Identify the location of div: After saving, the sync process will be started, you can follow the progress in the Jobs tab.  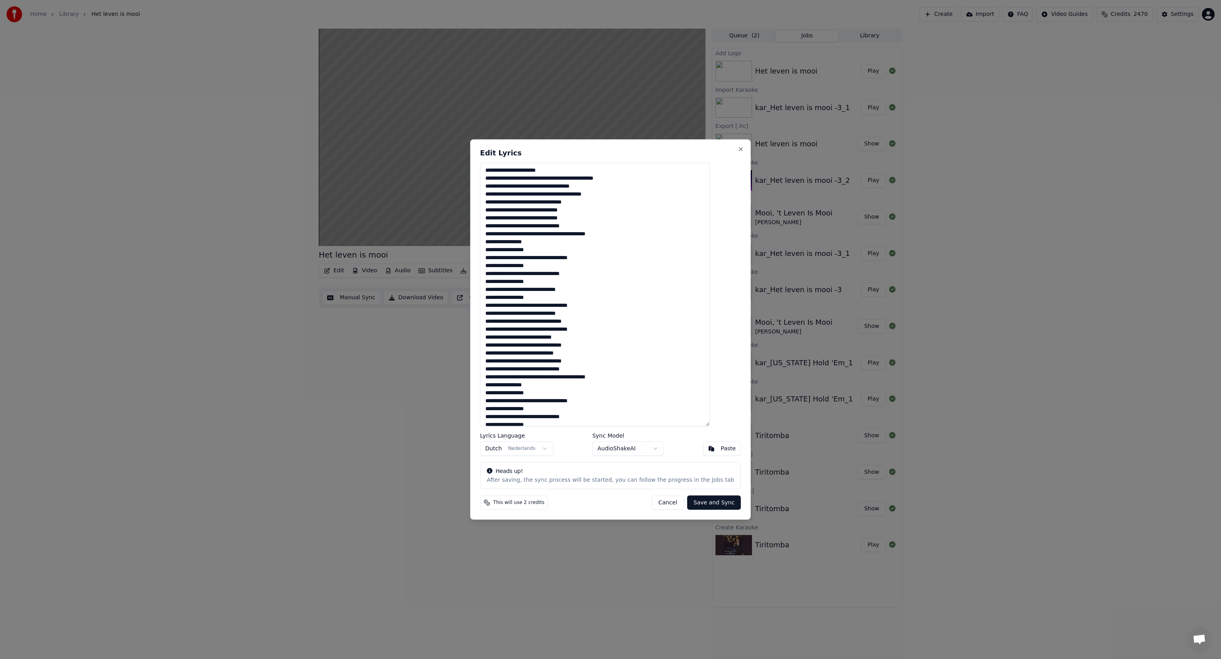
(611, 480).